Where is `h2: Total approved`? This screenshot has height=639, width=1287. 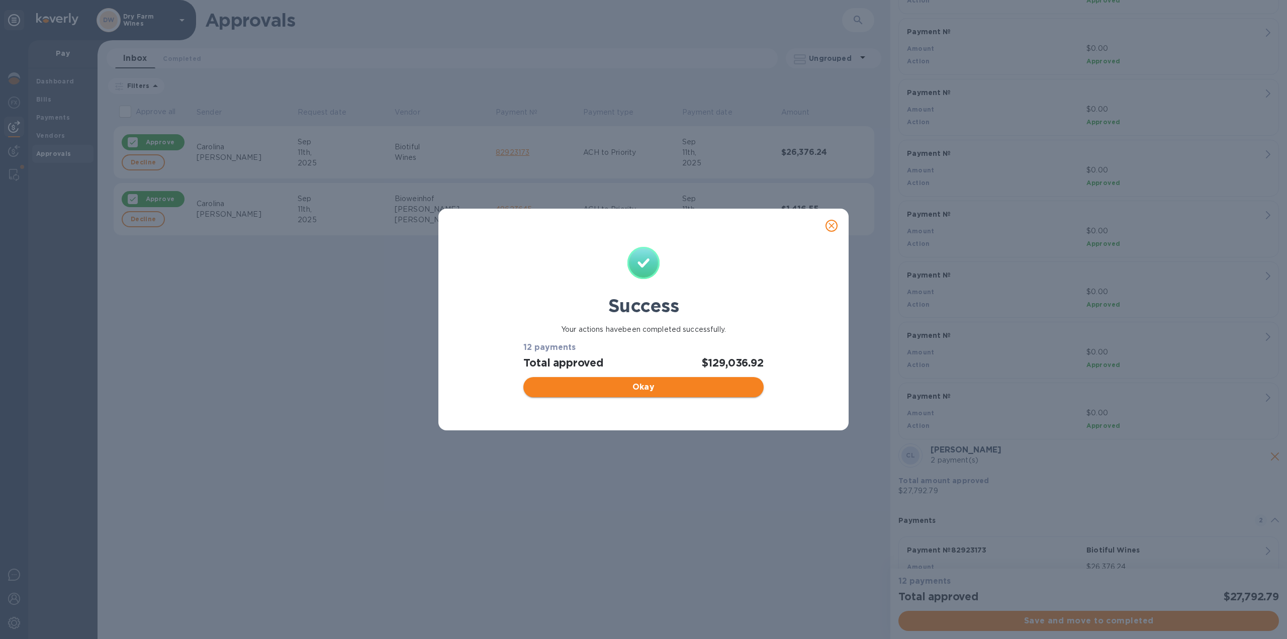
h2: Total approved is located at coordinates (563, 363).